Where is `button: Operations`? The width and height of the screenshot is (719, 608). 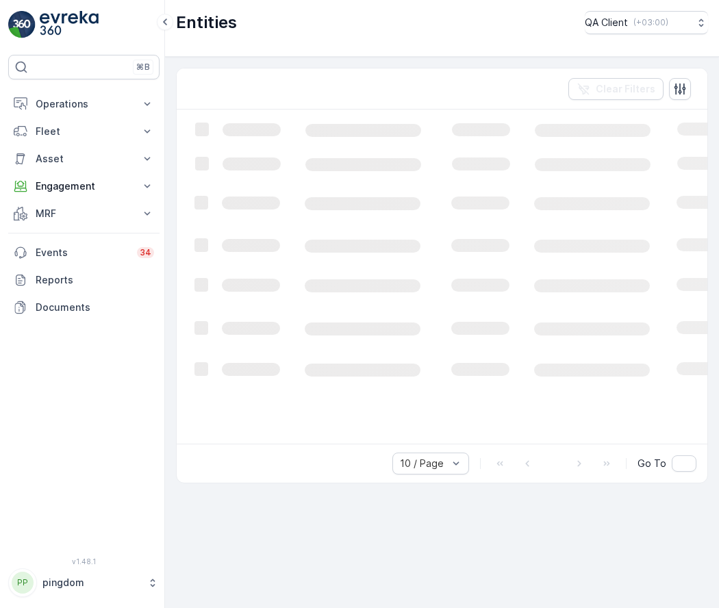 button: Operations is located at coordinates (84, 104).